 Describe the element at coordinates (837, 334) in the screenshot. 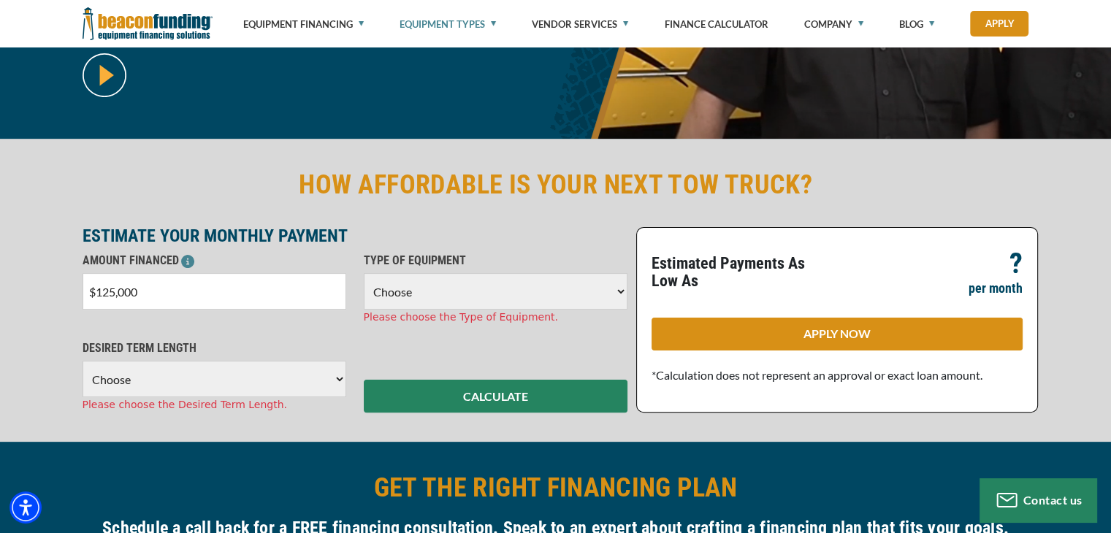

I see `a: APPLY NOW` at that location.